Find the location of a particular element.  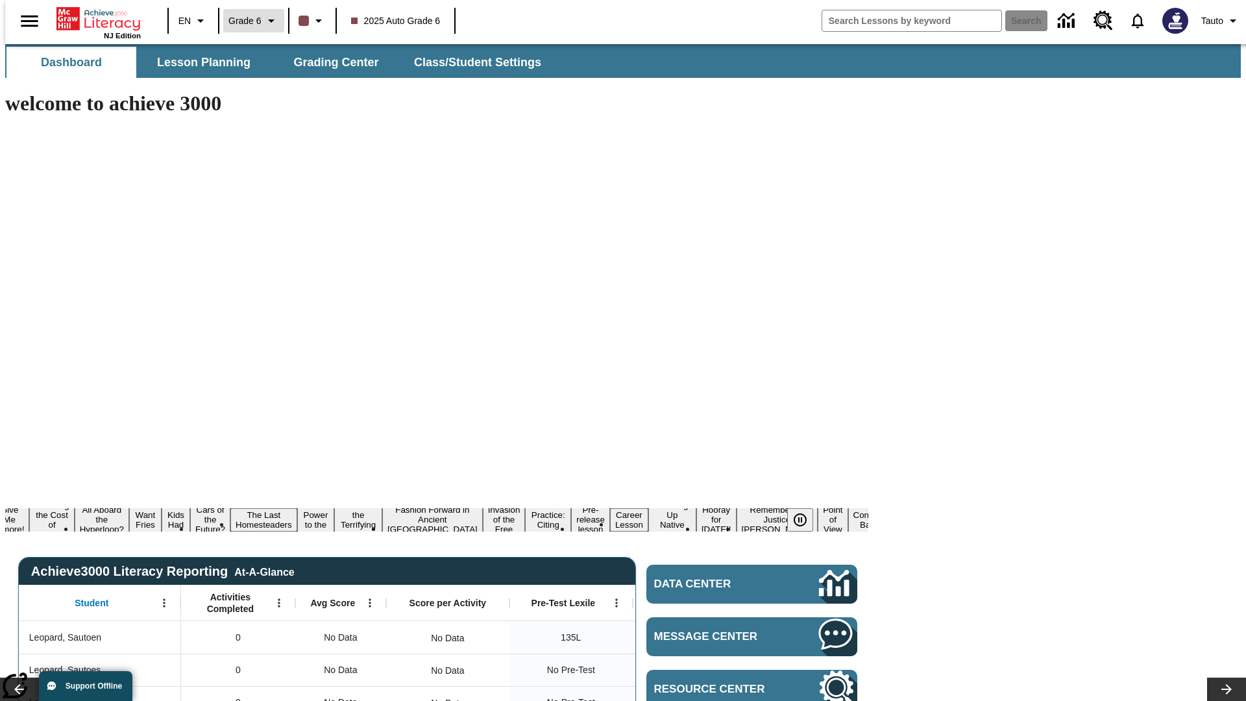

span: EN is located at coordinates (184, 21).